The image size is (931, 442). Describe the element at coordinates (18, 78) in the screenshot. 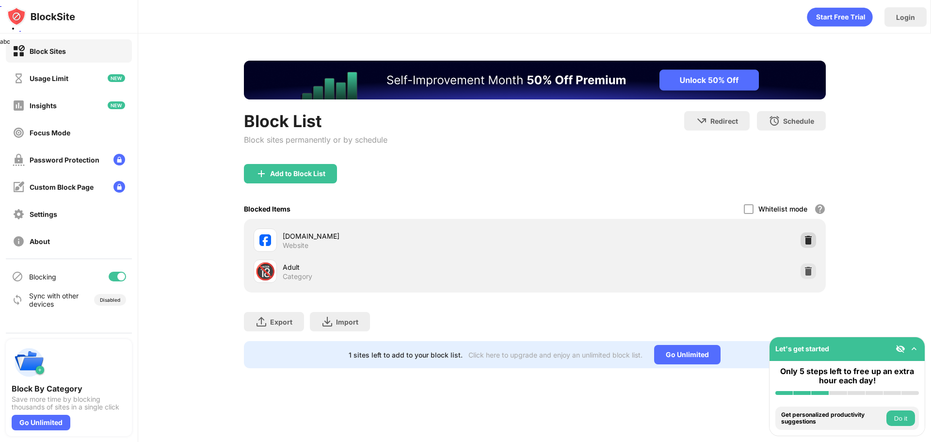

I see `img: time-usage-off.svg` at that location.